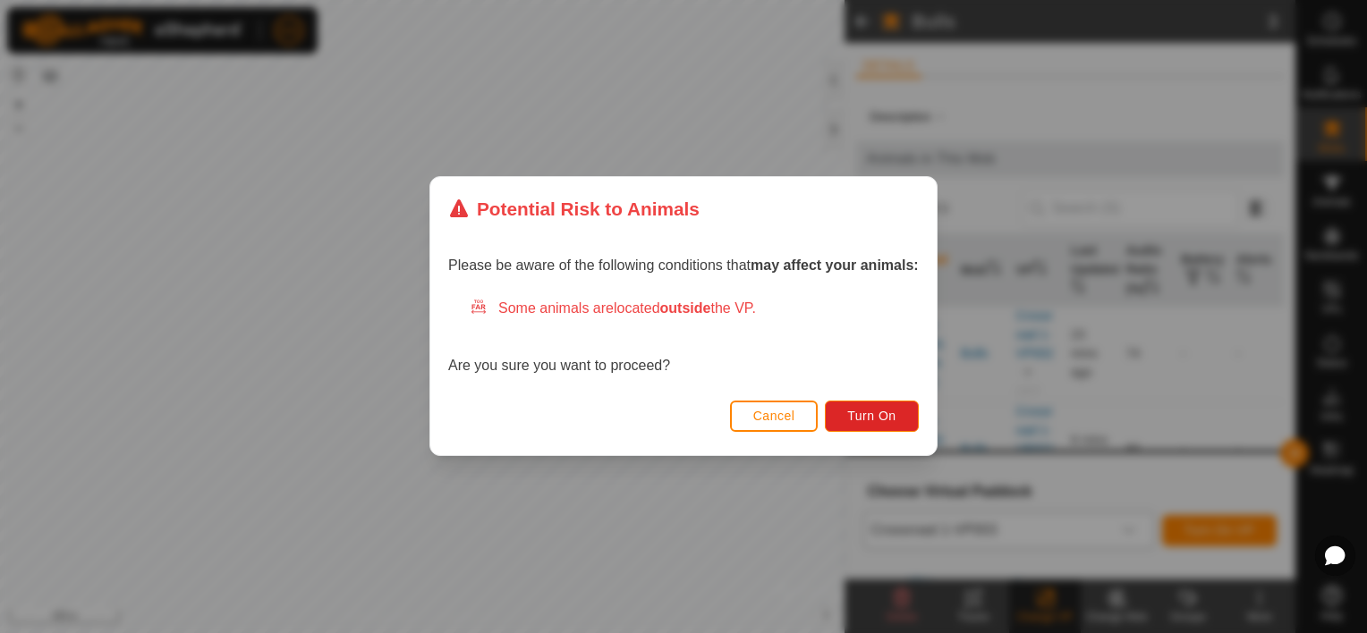 The image size is (1367, 633). I want to click on strong: may affect your animals:, so click(835, 266).